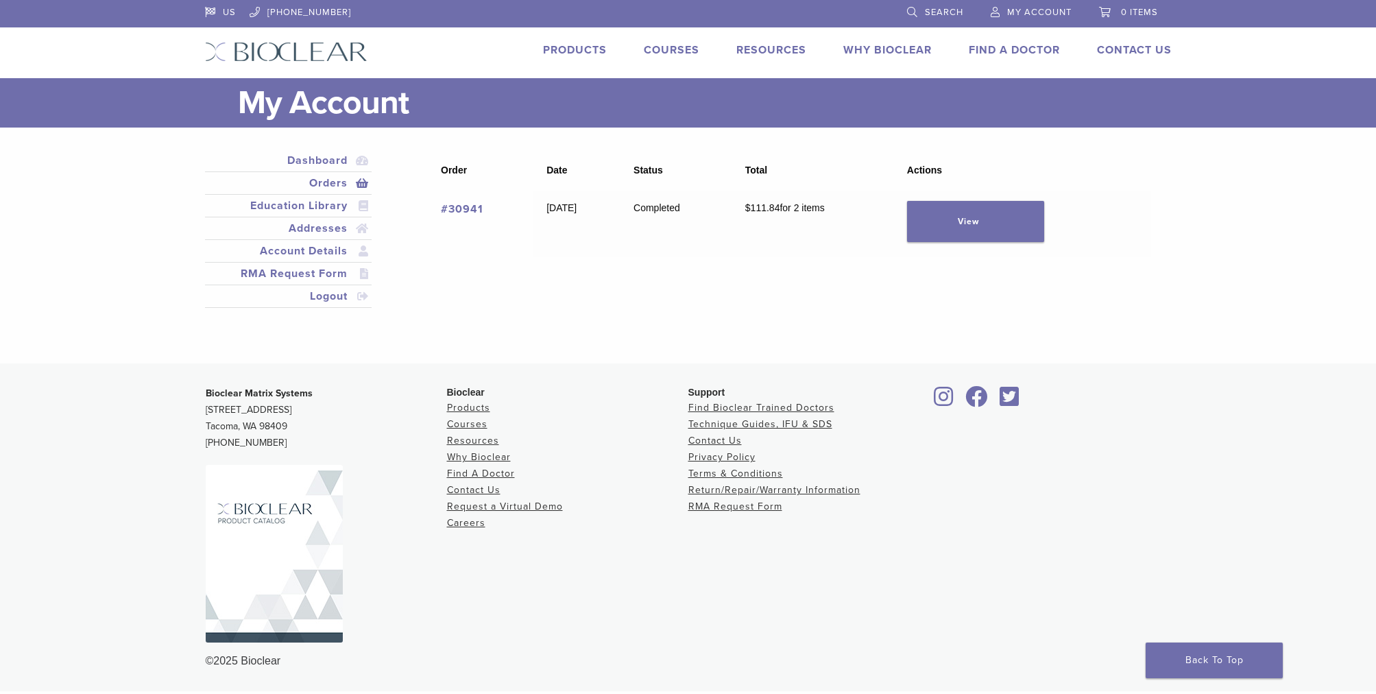 The width and height of the screenshot is (1376, 694). I want to click on a: Account Details, so click(289, 251).